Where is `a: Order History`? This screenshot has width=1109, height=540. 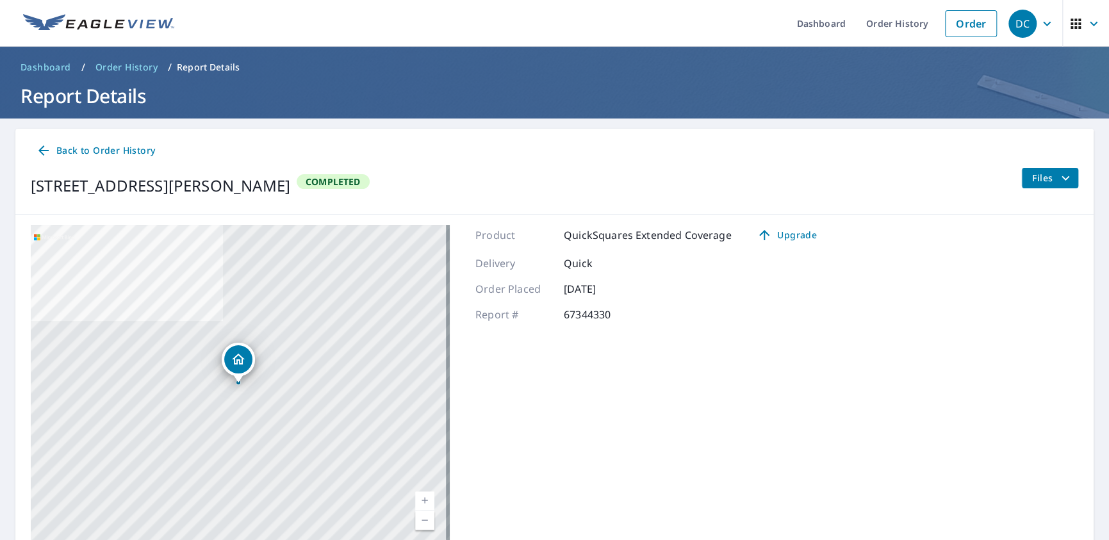 a: Order History is located at coordinates (126, 67).